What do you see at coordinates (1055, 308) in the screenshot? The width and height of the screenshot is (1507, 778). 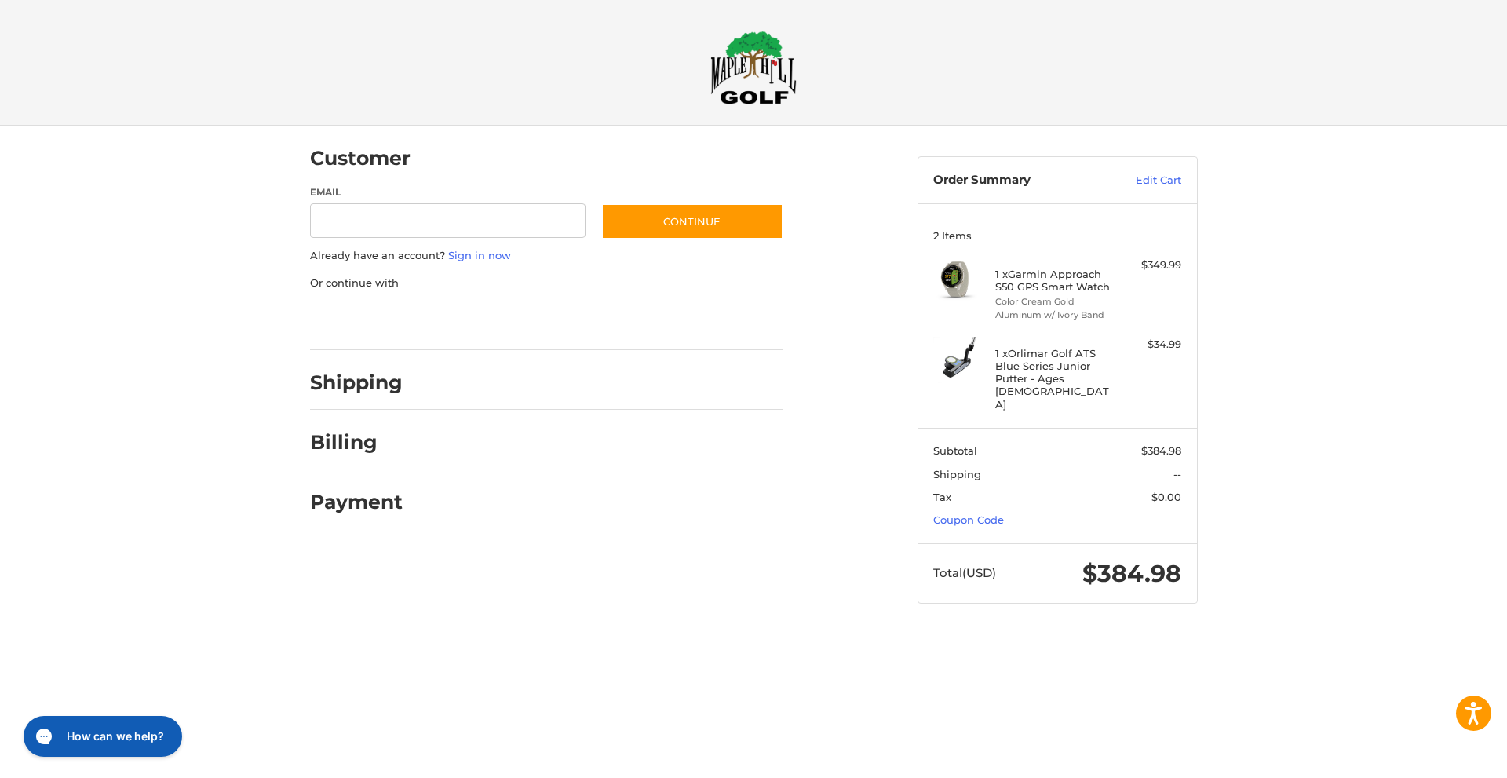 I see `li: Color Cream Gold Aluminum w/ Ivory Band` at bounding box center [1055, 308].